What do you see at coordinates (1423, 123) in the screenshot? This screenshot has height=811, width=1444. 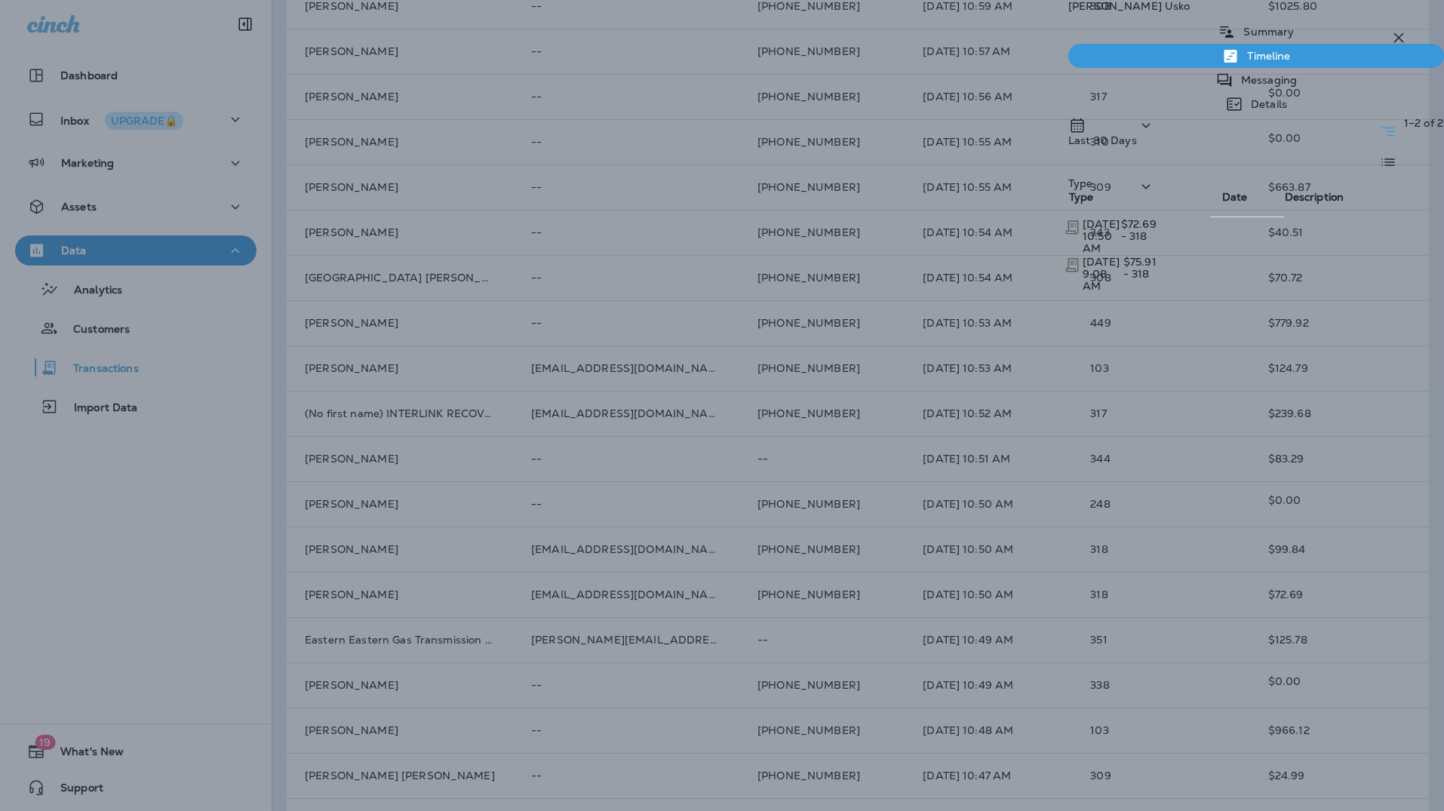 I see `p: 1–2 of 2` at bounding box center [1423, 123].